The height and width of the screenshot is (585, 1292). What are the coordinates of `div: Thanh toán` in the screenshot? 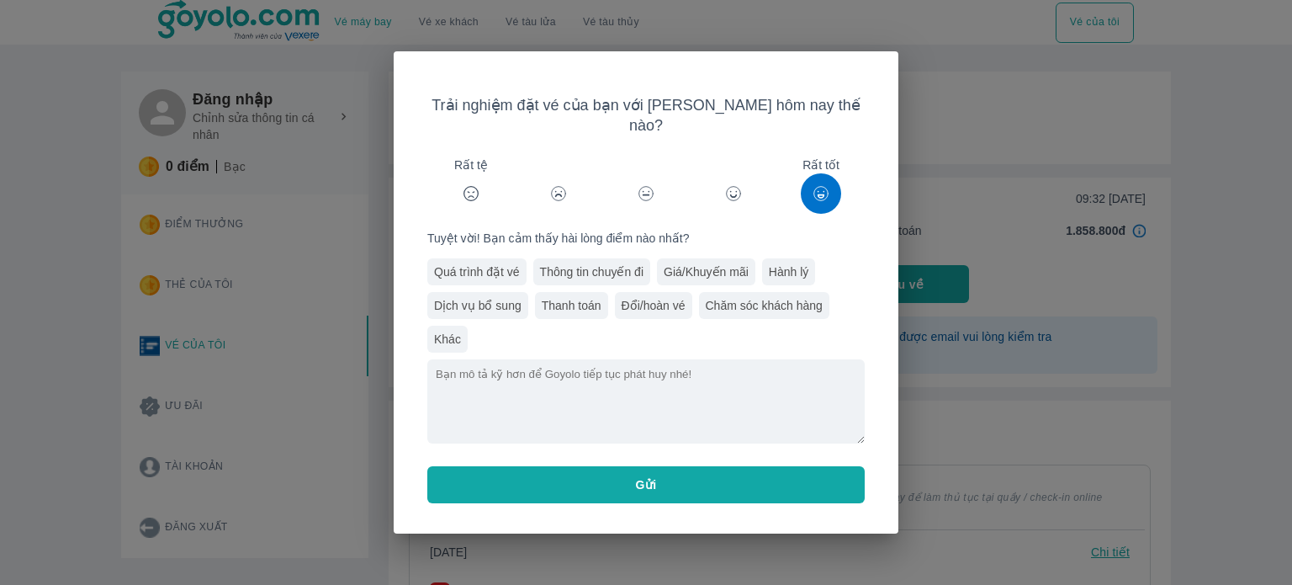 It's located at (571, 305).